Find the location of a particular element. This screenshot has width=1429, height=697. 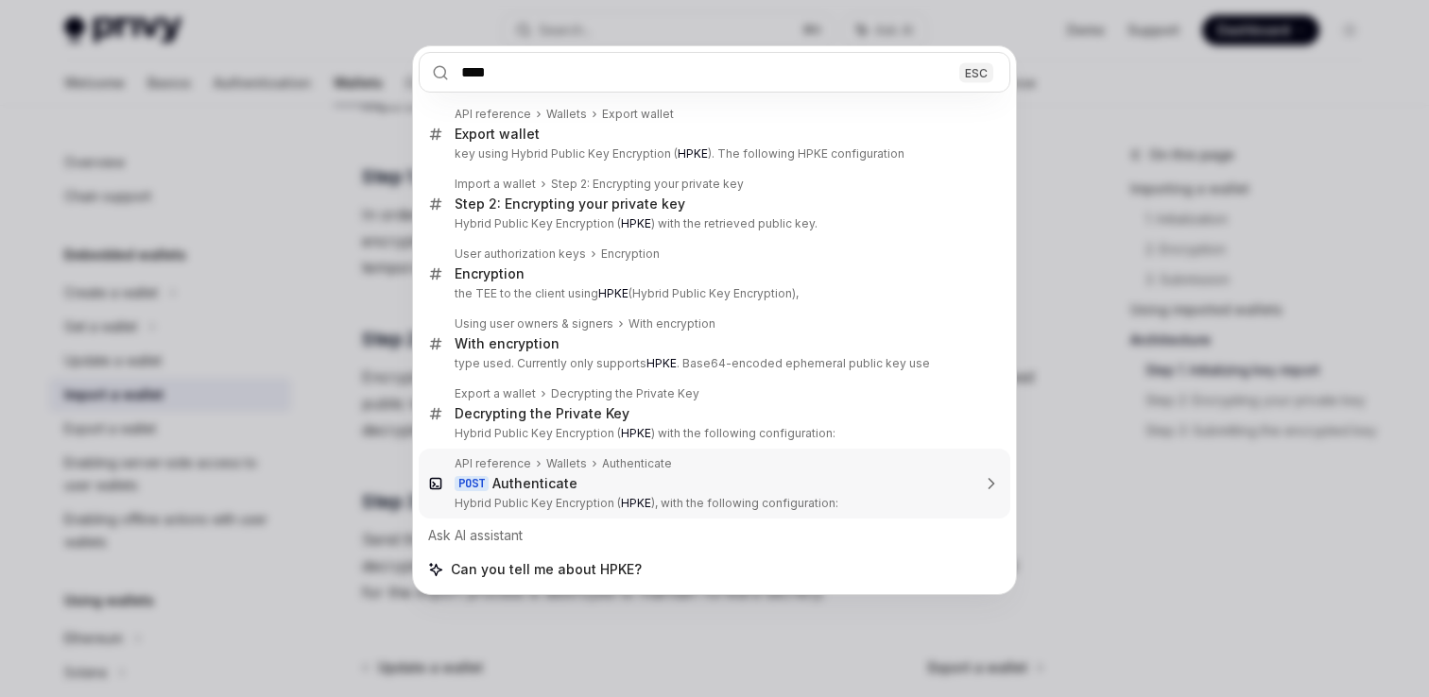

div: Using user owners & signers is located at coordinates (534, 324).